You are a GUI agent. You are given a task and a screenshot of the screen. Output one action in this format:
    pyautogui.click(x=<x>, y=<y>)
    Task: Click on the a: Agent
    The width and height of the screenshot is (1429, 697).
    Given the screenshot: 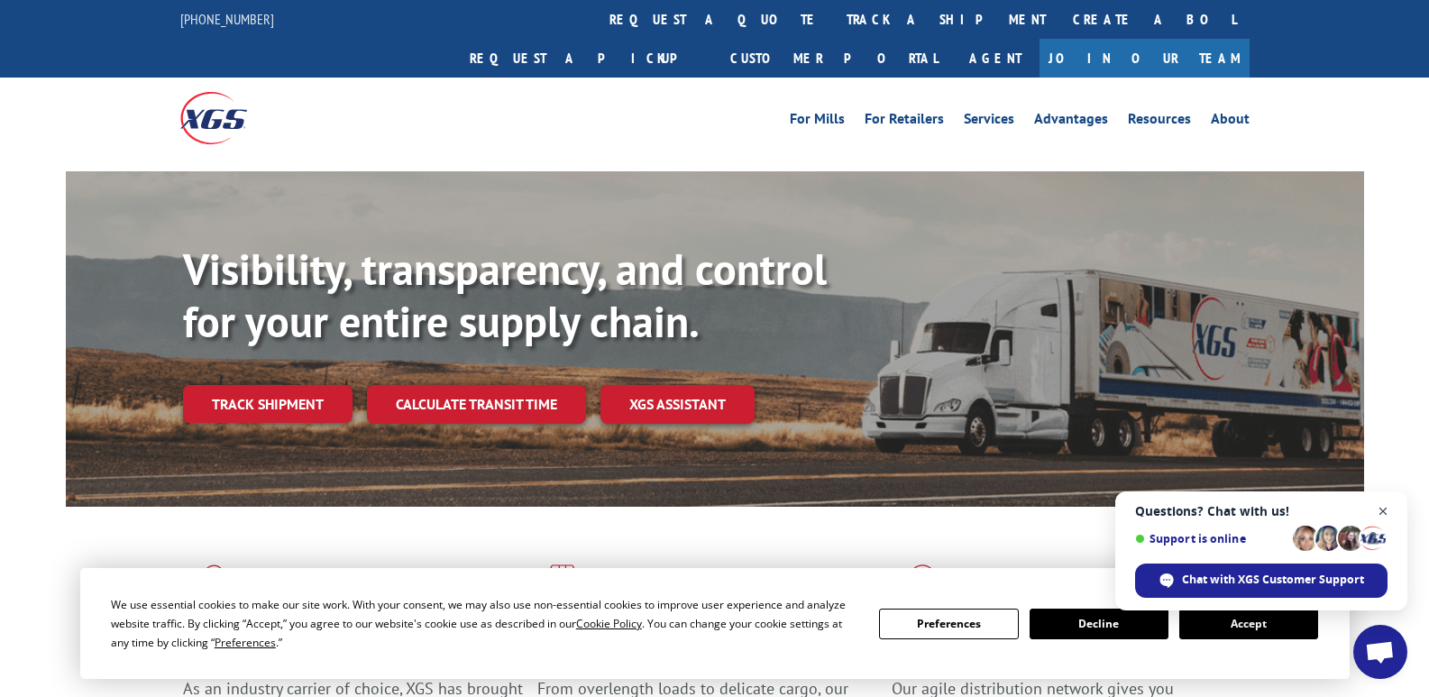 What is the action you would take?
    pyautogui.click(x=995, y=58)
    